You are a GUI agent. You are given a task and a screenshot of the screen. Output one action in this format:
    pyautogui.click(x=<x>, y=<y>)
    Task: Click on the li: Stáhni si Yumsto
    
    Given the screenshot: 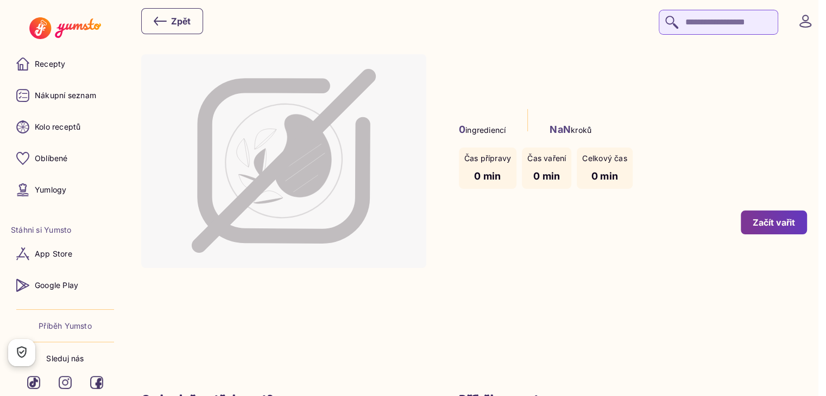 What is the action you would take?
    pyautogui.click(x=65, y=230)
    